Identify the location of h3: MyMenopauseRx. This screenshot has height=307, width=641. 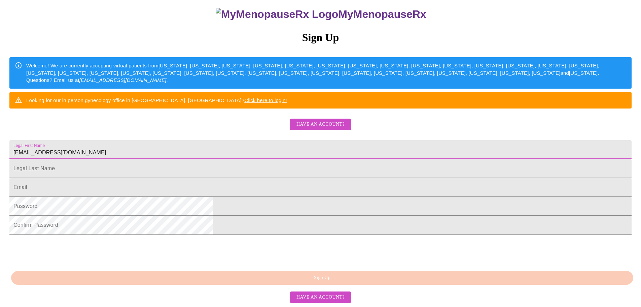
(321, 14).